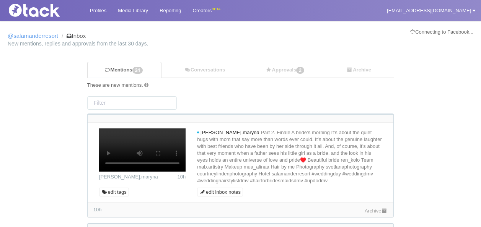 The height and width of the screenshot is (227, 481). I want to click on i: new, so click(198, 133).